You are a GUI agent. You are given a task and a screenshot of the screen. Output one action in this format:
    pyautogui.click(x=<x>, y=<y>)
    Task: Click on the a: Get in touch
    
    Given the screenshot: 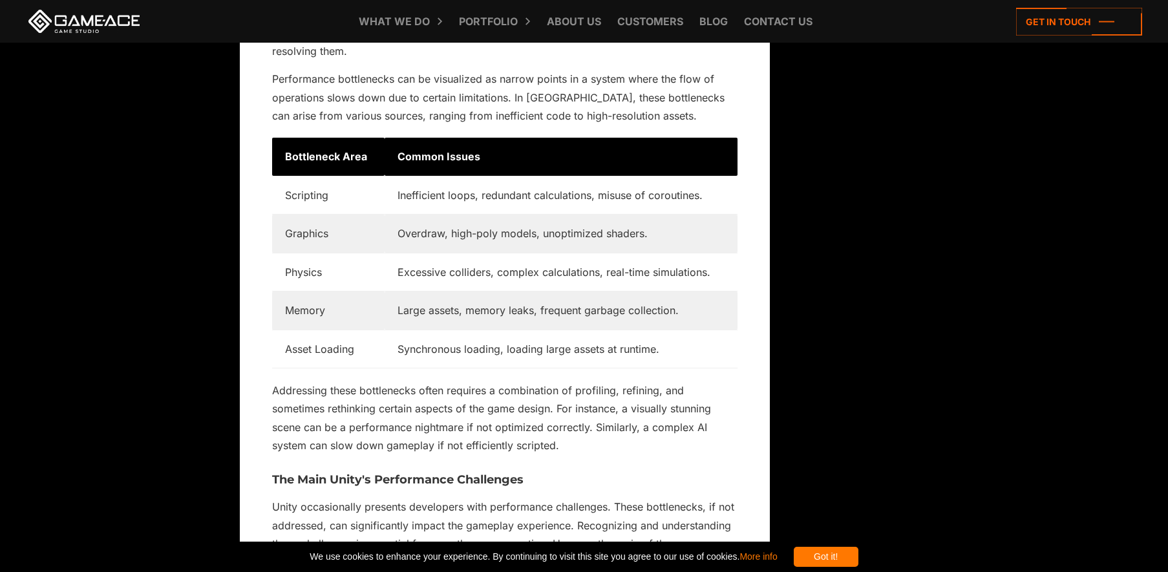 What is the action you would take?
    pyautogui.click(x=1079, y=21)
    